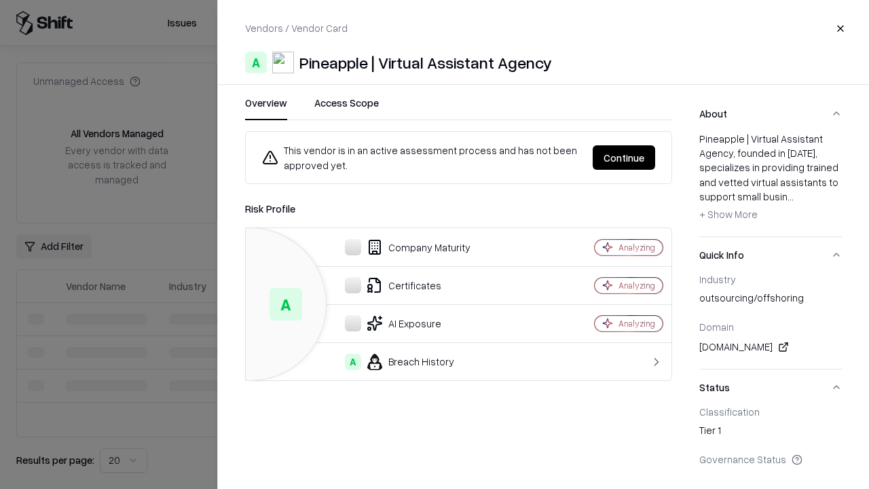 The image size is (869, 489). I want to click on button: Access Scope, so click(346, 108).